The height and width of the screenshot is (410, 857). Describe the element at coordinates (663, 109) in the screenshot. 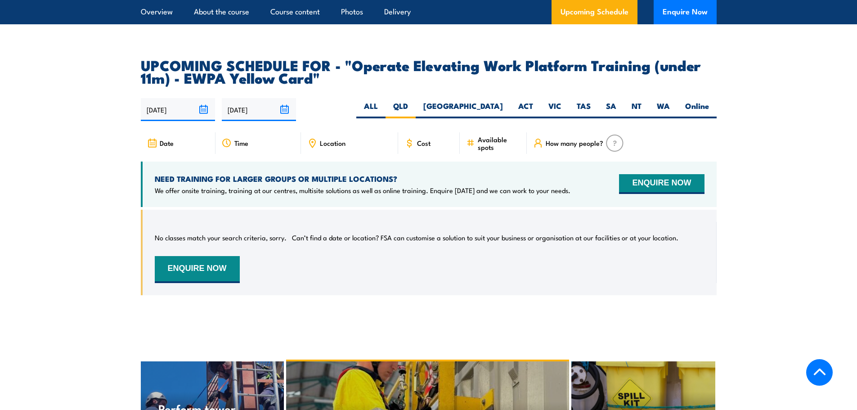

I see `label: WA` at that location.